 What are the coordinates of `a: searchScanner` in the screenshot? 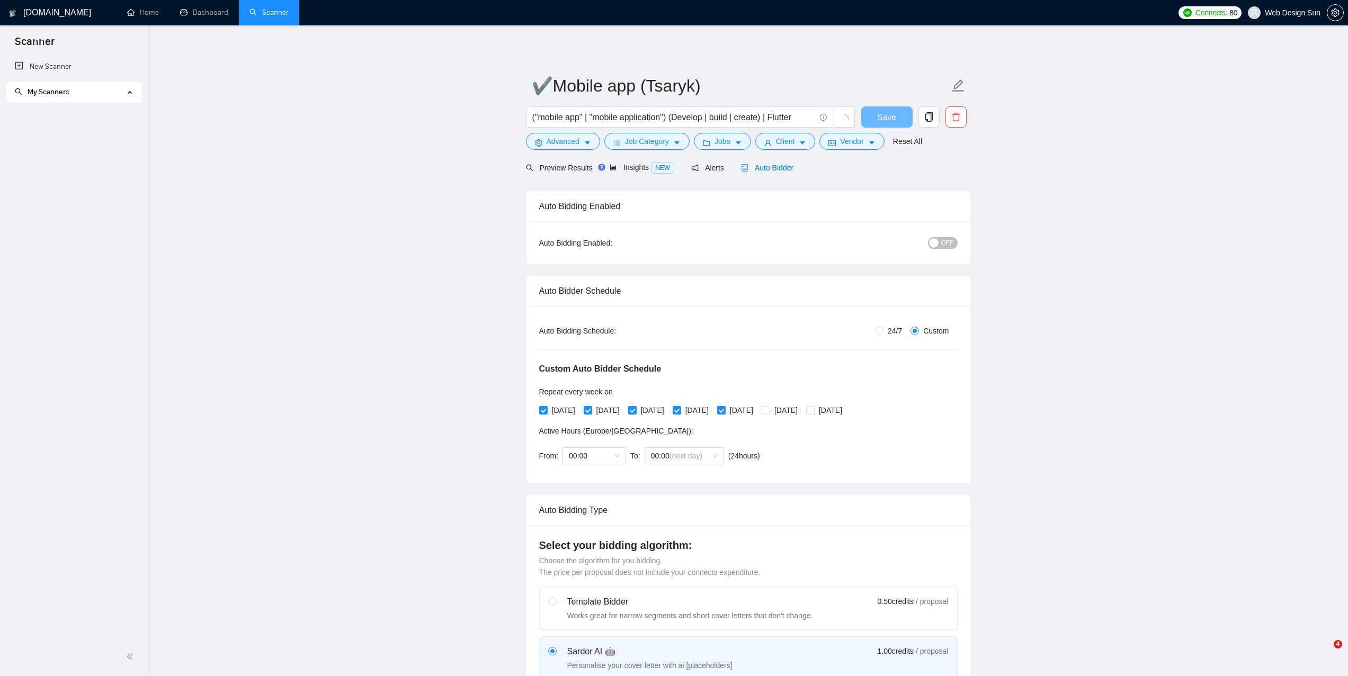 It's located at (269, 12).